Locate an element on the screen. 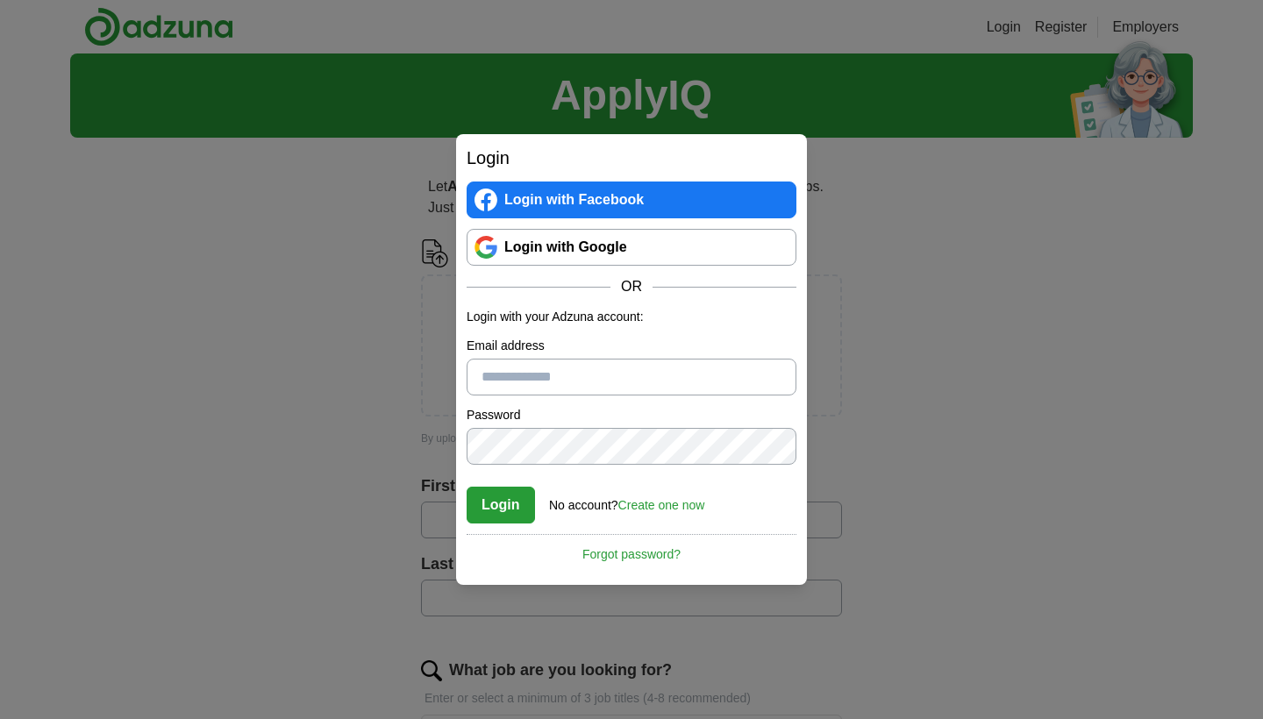 Image resolution: width=1263 pixels, height=719 pixels. button: Login is located at coordinates (501, 505).